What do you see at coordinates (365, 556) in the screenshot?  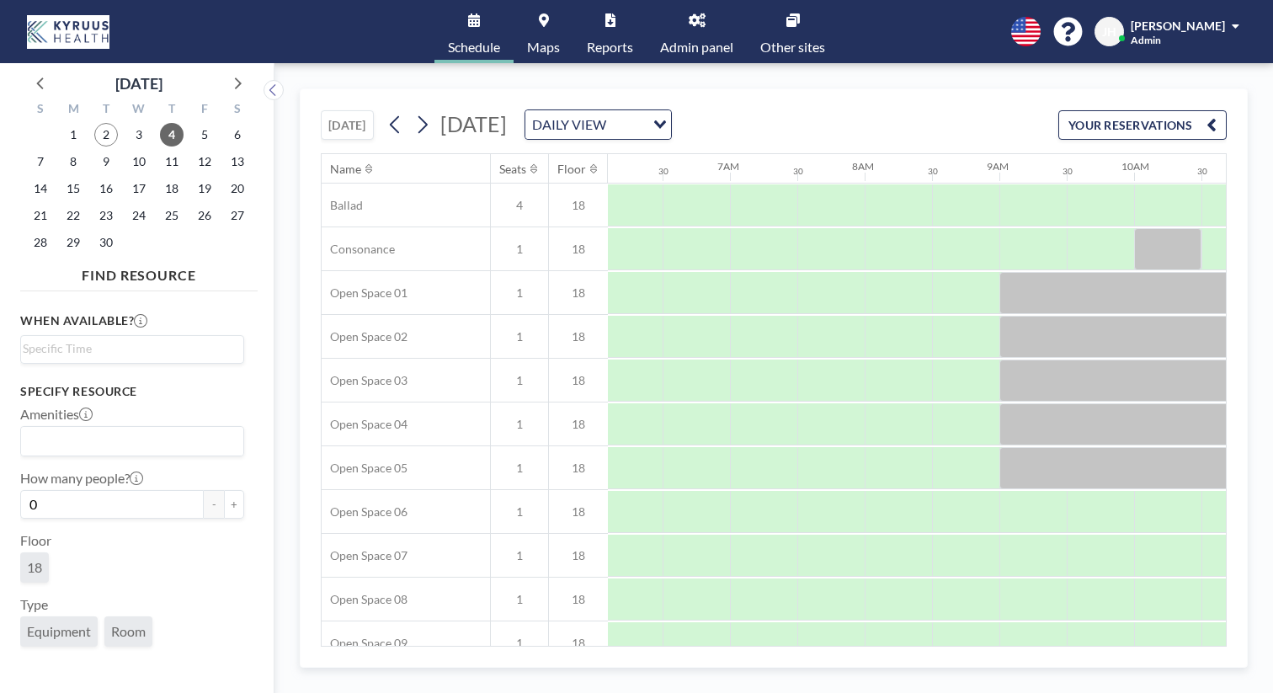 I see `span: Open Space 07` at bounding box center [365, 556].